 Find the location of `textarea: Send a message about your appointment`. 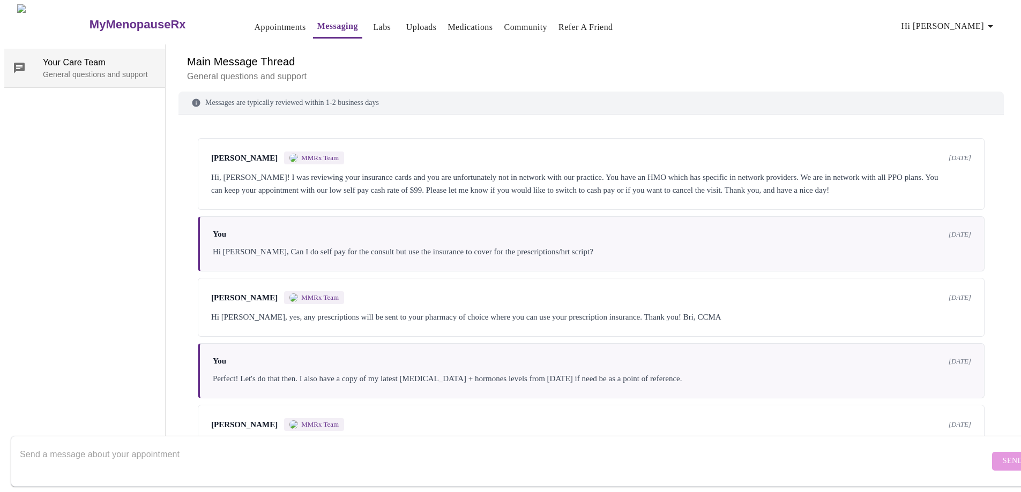

textarea: Send a message about your appointment is located at coordinates (504, 461).